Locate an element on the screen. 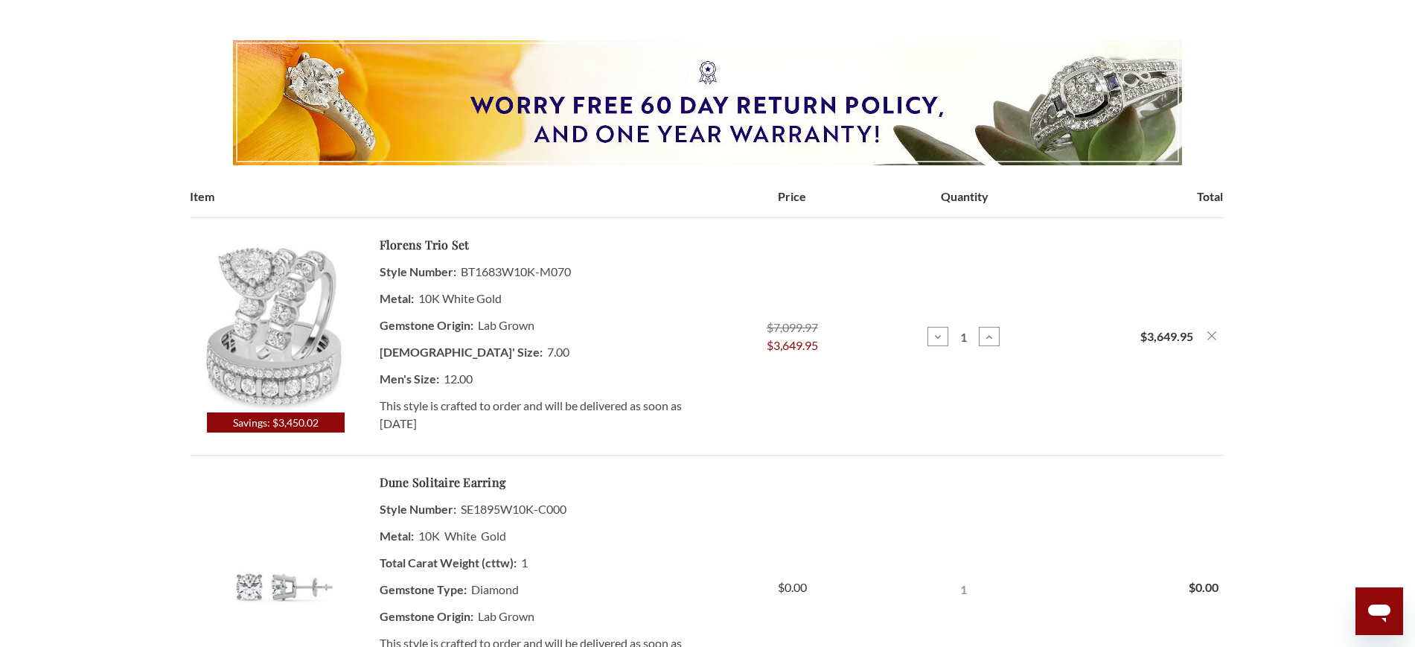 The image size is (1415, 647). th: Price is located at coordinates (792, 202).